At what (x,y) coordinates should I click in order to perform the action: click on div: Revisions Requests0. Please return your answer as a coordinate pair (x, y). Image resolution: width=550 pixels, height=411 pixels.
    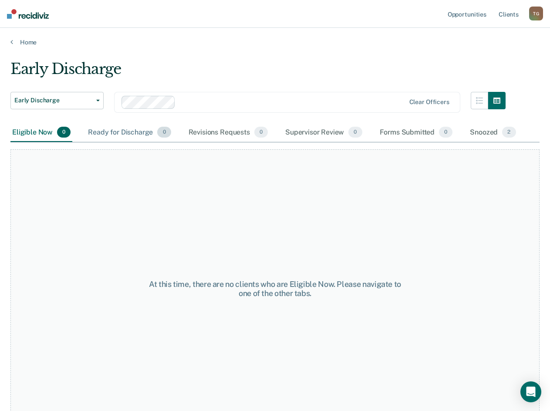
    Looking at the image, I should click on (228, 133).